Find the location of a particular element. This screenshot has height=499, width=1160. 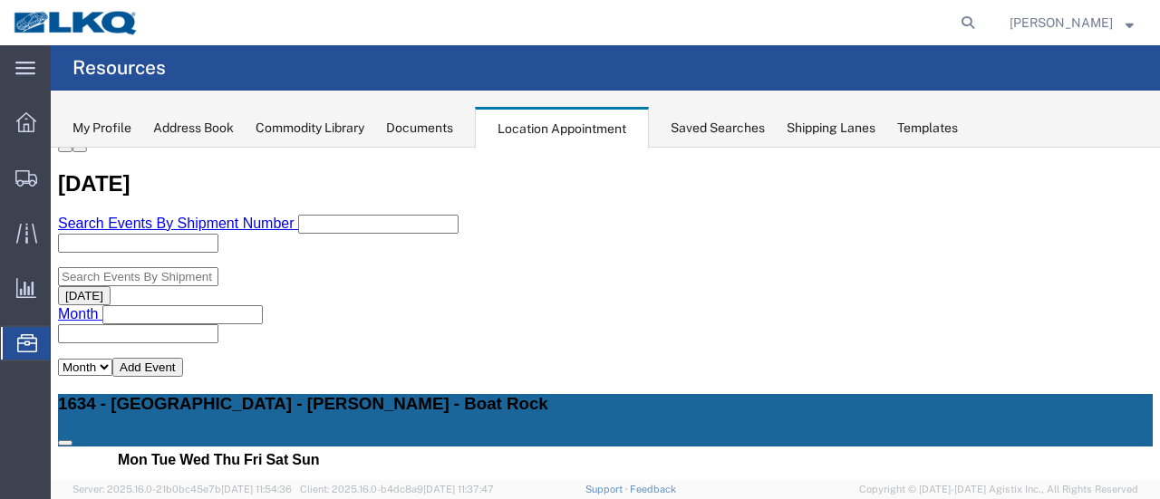

div: Address Book is located at coordinates (193, 128).